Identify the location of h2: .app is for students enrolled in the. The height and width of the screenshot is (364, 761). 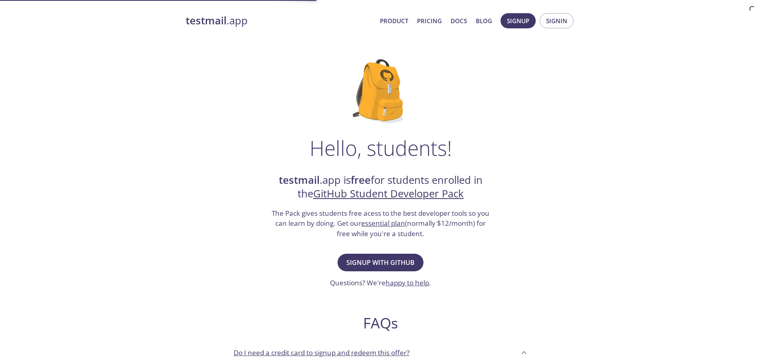
(380, 187).